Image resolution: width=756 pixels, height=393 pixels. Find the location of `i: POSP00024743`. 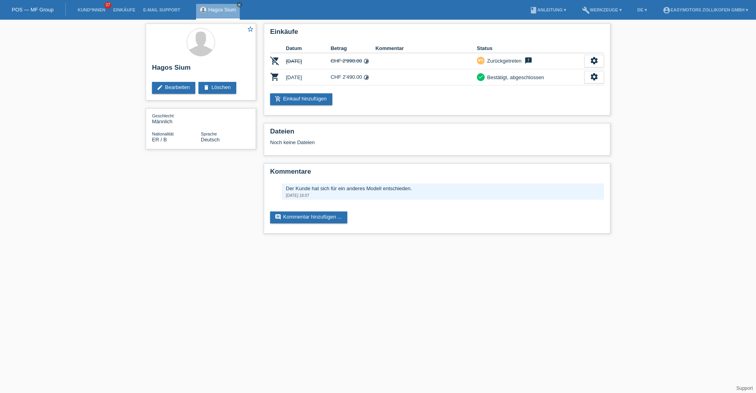

i: POSP00024743 is located at coordinates (275, 61).